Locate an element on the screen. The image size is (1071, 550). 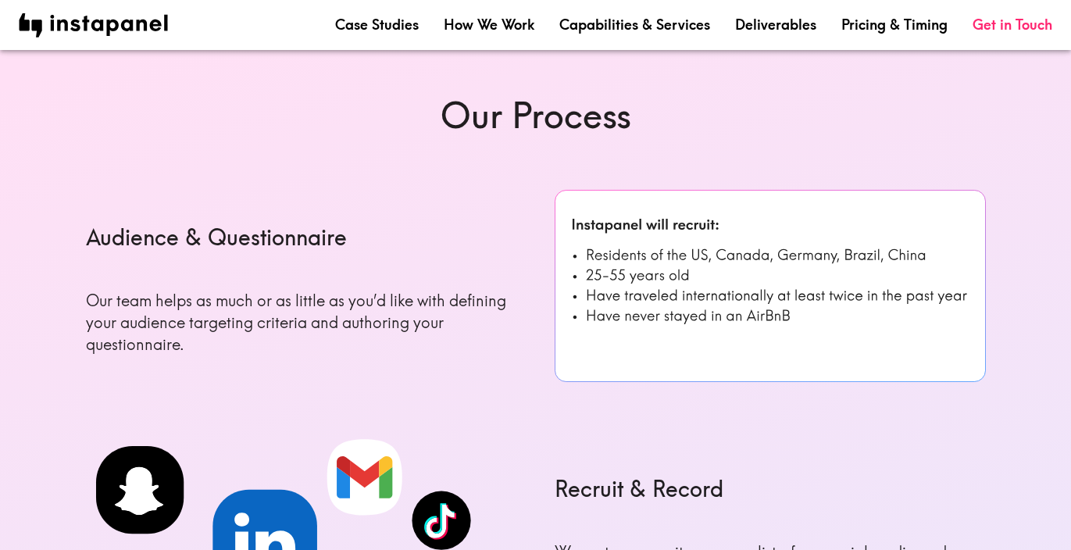
h6: Our Process is located at coordinates (536, 115).